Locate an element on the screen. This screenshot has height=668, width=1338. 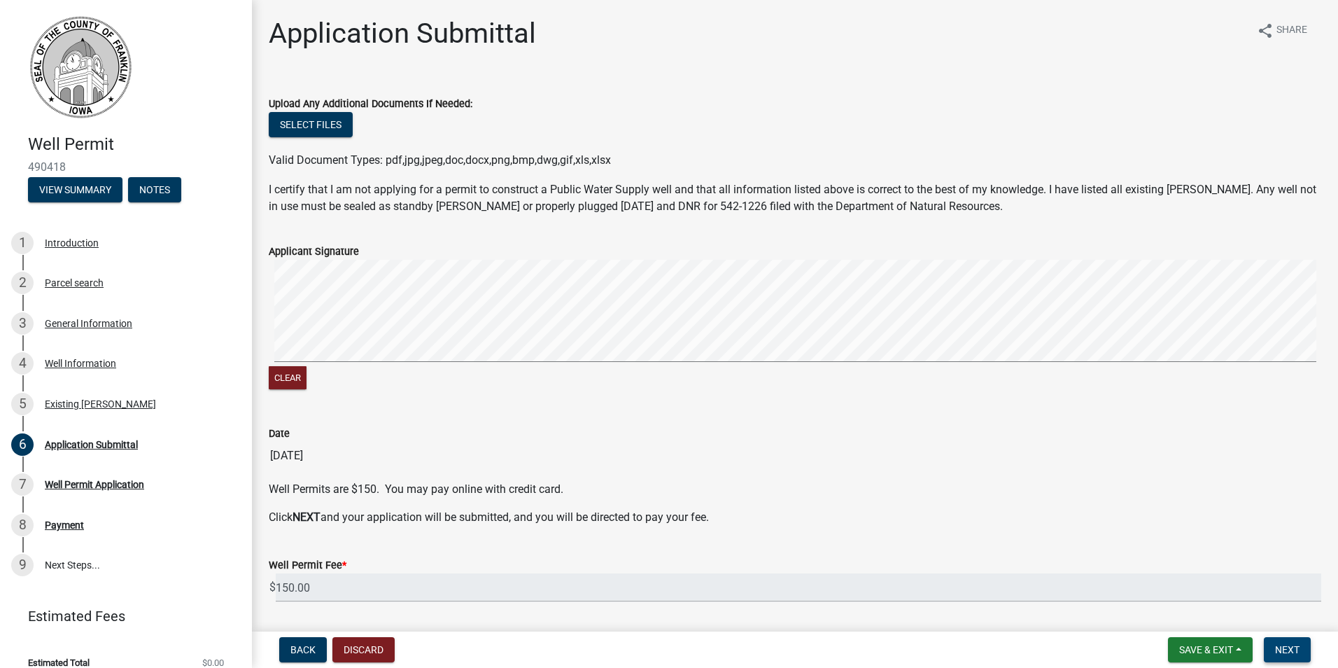
div: 3 is located at coordinates (22, 323).